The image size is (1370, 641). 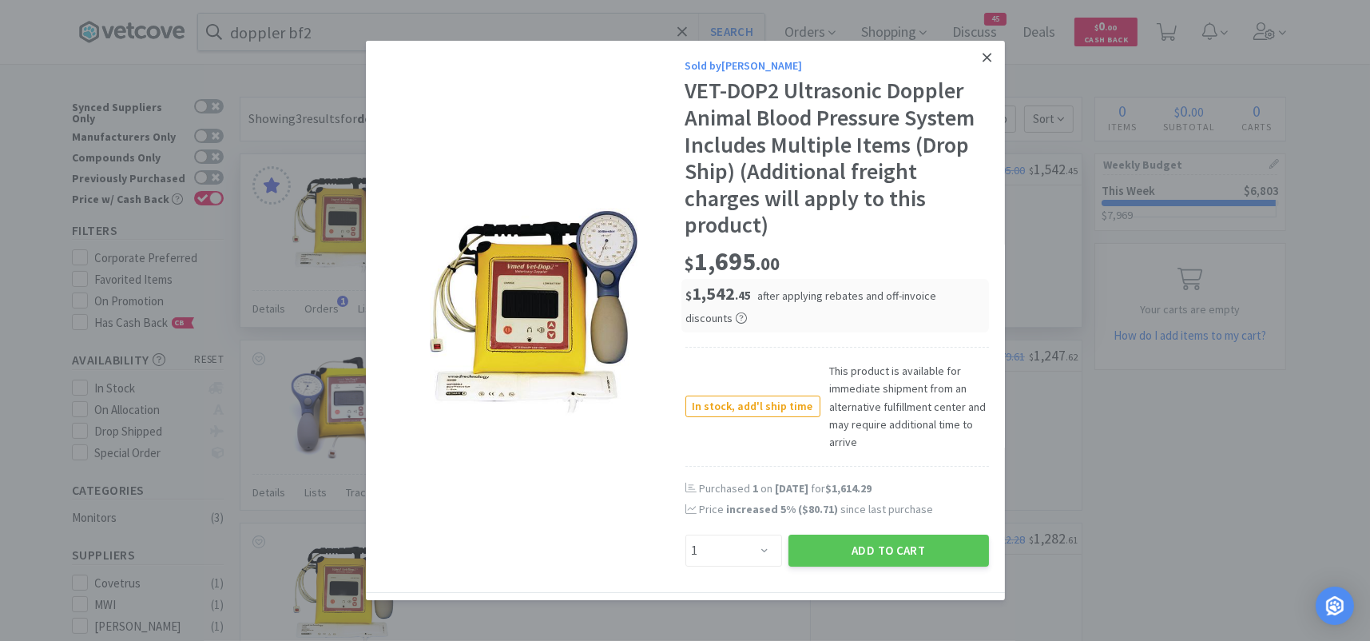 I want to click on span: after applying rebates and off-invoice discounts, so click(x=812, y=307).